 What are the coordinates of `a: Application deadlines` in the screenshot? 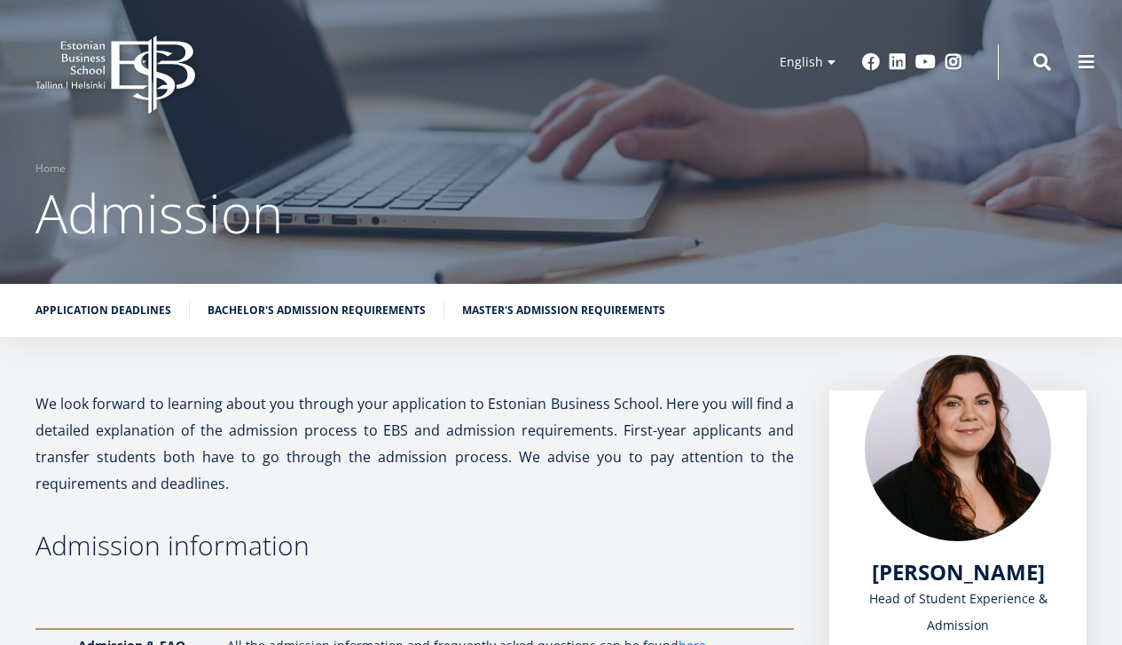 It's located at (103, 310).